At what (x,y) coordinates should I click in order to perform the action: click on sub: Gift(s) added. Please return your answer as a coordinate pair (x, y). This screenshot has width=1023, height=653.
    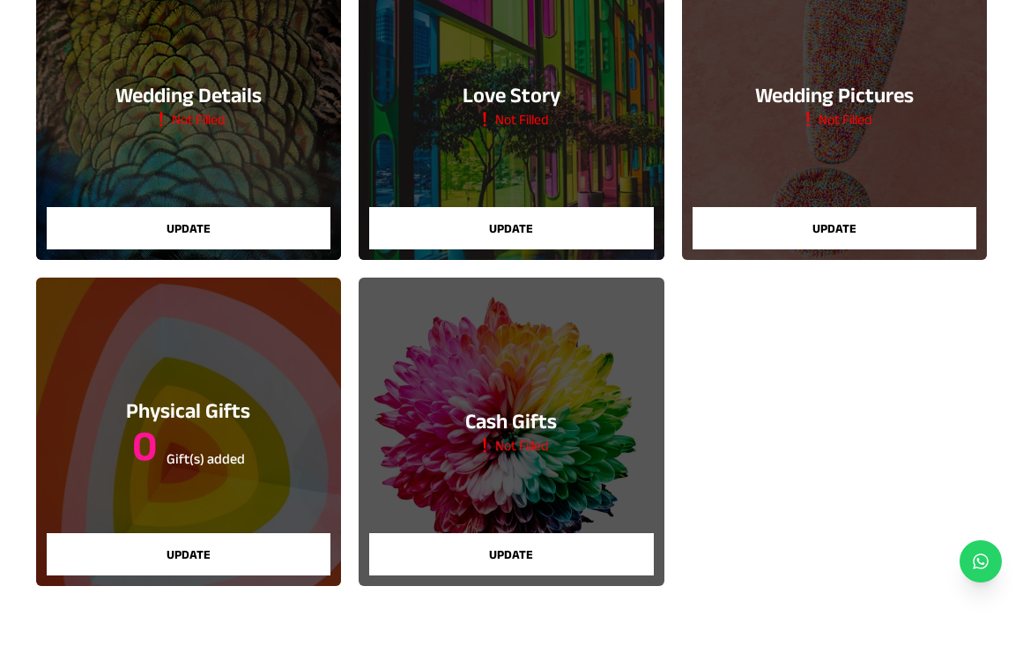
    Looking at the image, I should click on (205, 458).